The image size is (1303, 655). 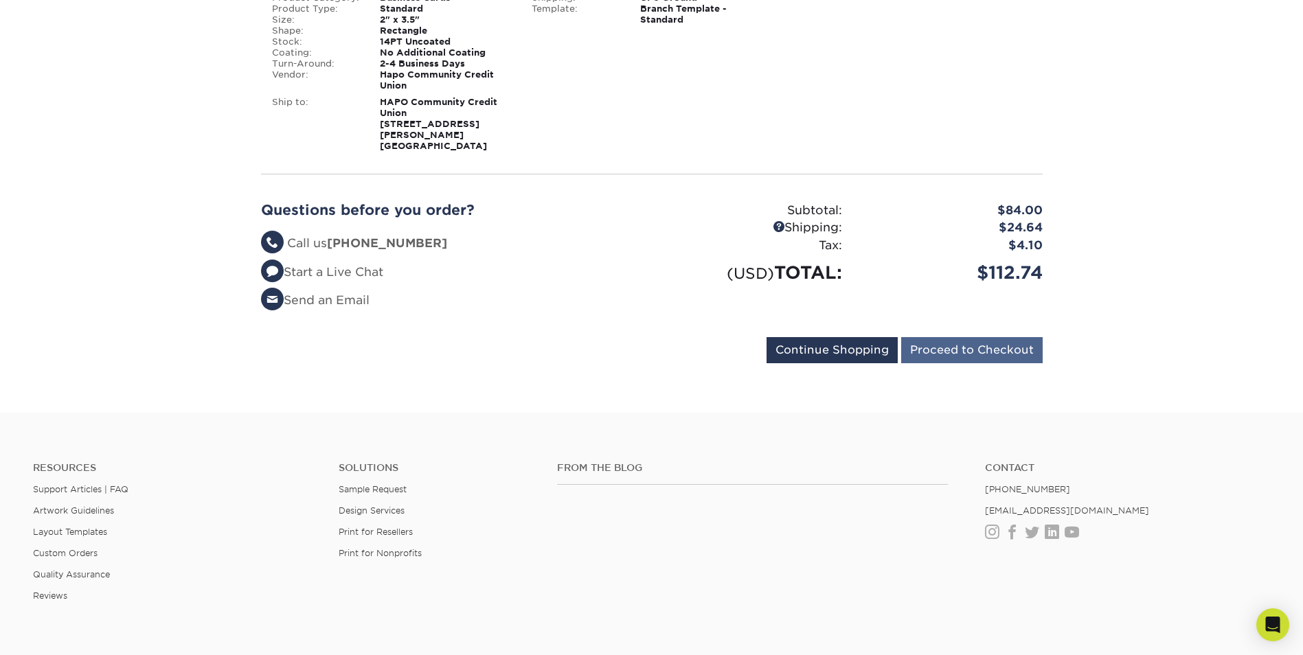 I want to click on div: Branch Template - Standard, so click(x=705, y=14).